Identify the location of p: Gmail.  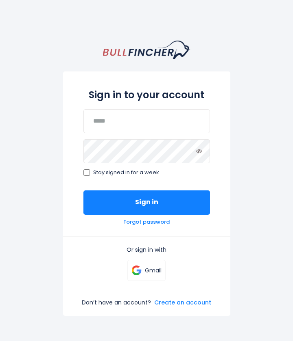
(153, 271).